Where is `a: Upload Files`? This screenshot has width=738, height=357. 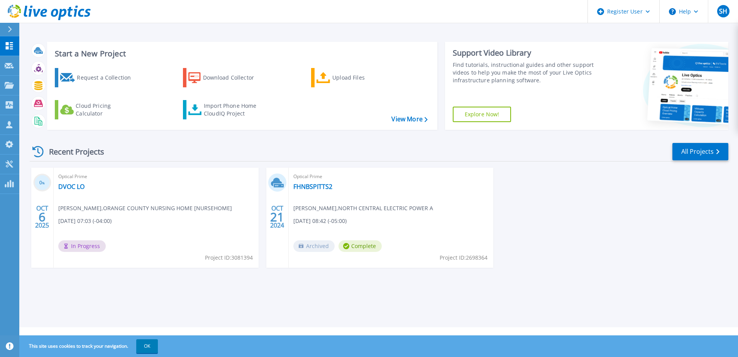 a: Upload Files is located at coordinates (354, 78).